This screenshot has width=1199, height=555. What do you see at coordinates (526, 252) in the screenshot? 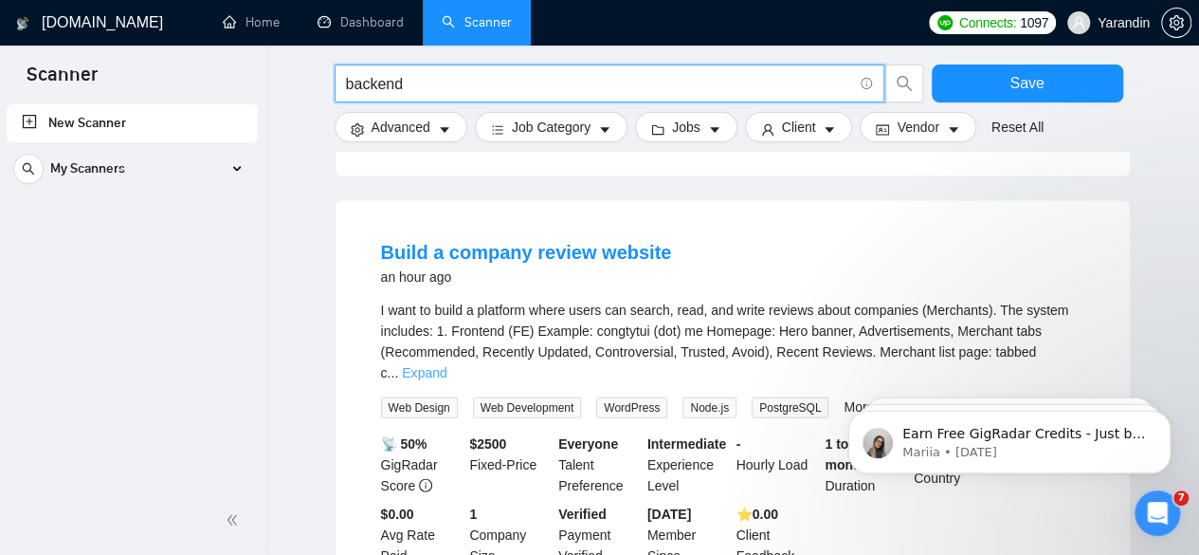
I see `a: Build a company review website` at bounding box center [526, 252].